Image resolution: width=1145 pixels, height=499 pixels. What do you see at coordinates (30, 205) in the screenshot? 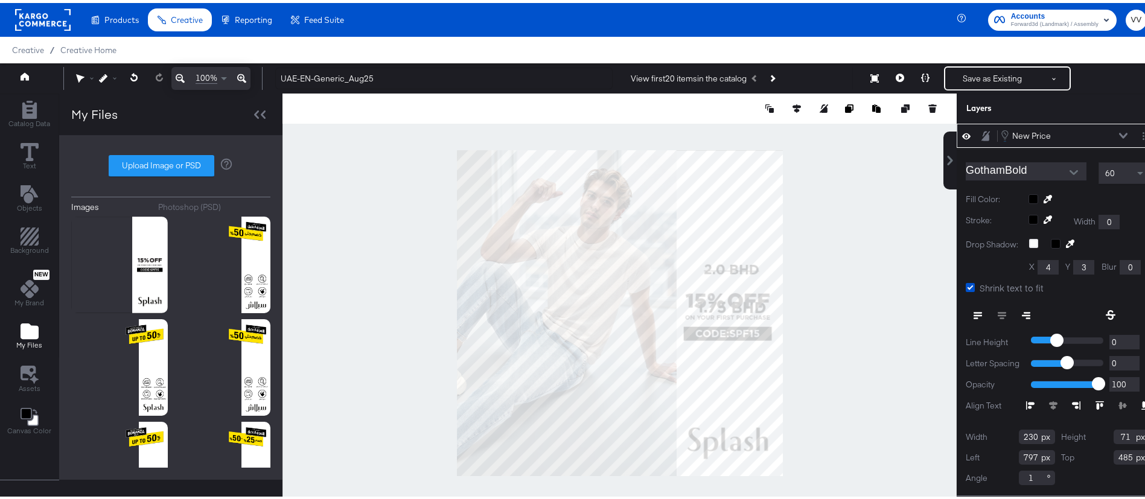
I see `span: Objects` at bounding box center [30, 205].